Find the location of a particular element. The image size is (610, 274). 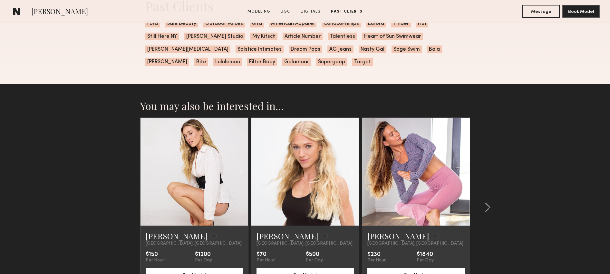

div: $500 is located at coordinates (314, 254).